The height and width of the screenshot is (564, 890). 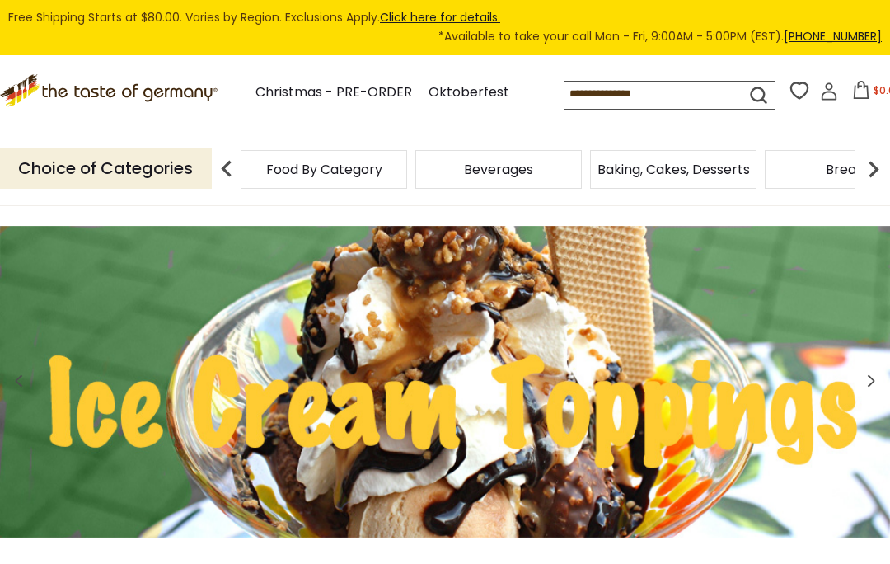 I want to click on a: Food By Category, so click(x=324, y=169).